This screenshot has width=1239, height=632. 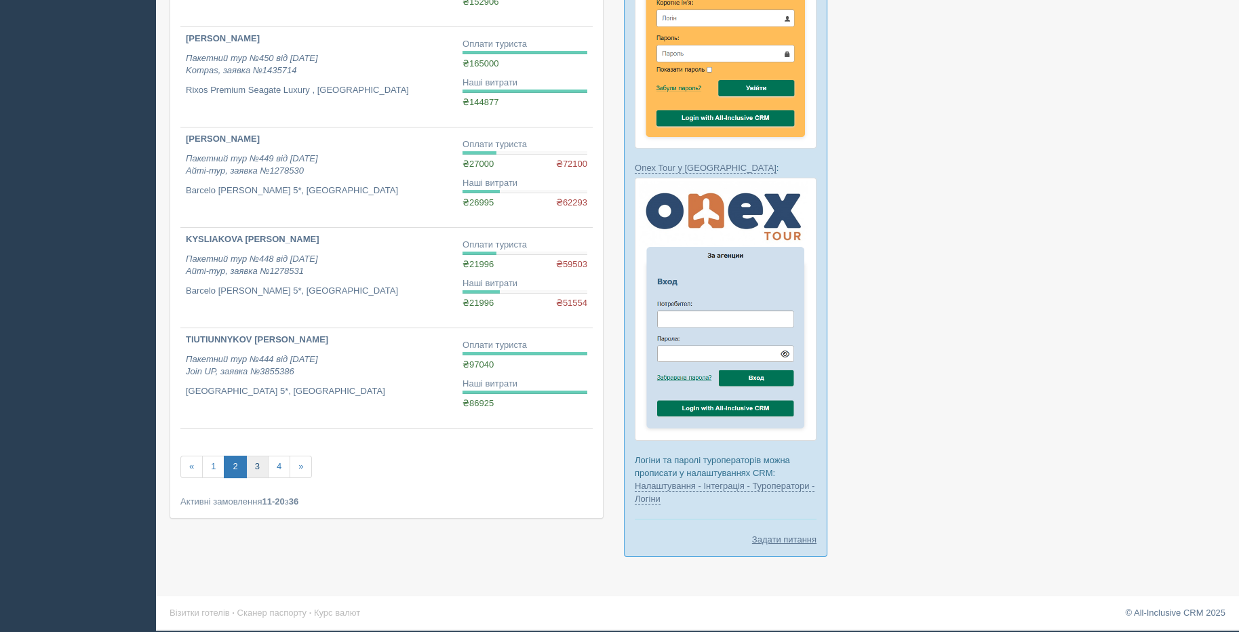 I want to click on div: Активні замовлення з, so click(x=386, y=501).